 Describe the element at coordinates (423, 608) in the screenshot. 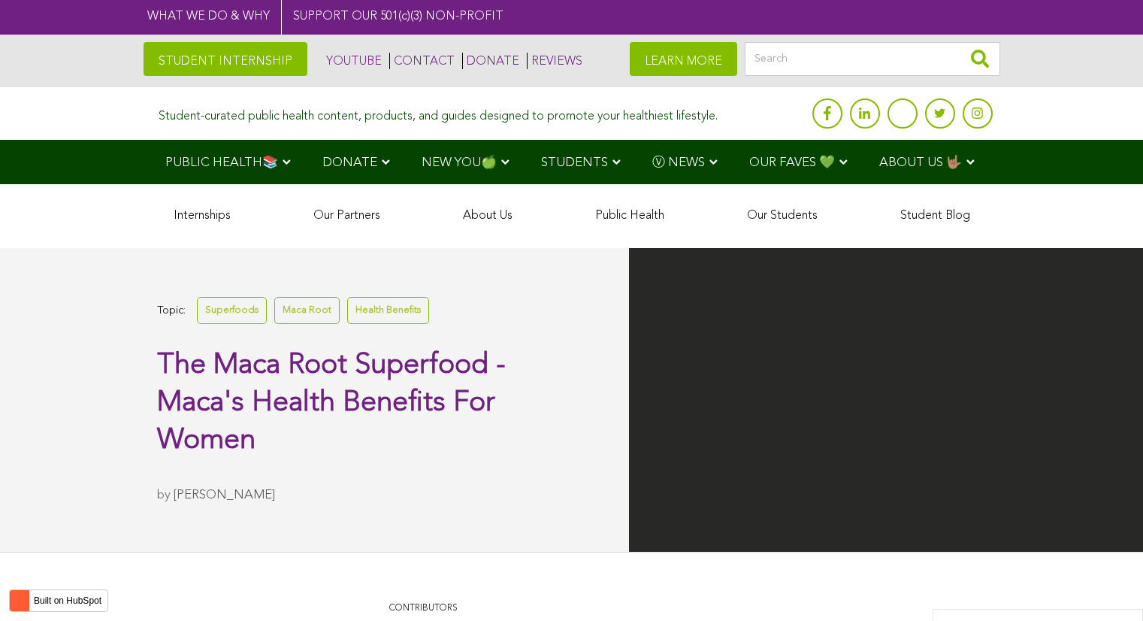

I see `p: CONTRIBUTORS` at that location.